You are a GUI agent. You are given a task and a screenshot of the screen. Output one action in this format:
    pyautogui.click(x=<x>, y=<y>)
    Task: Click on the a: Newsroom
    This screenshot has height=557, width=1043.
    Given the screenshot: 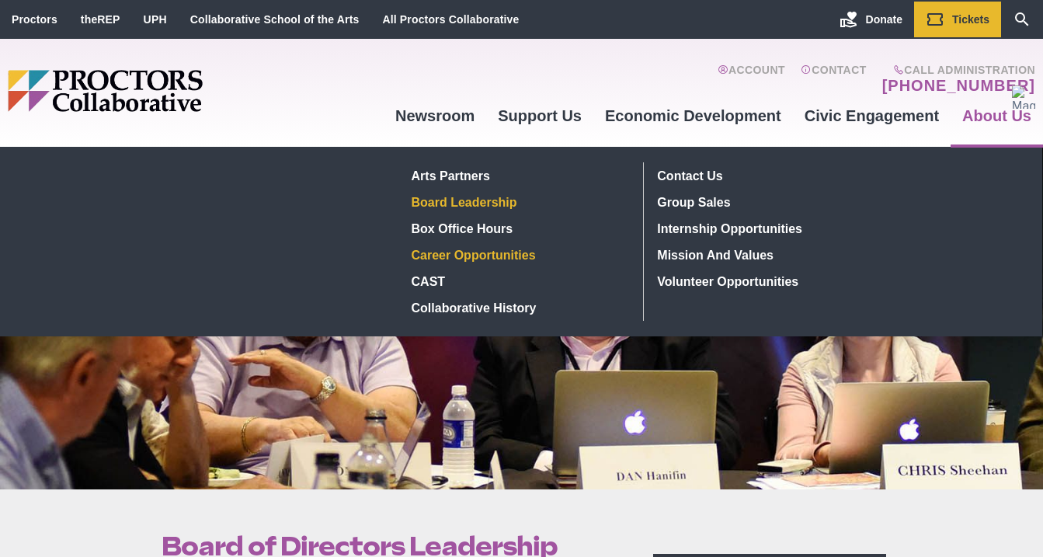 What is the action you would take?
    pyautogui.click(x=435, y=116)
    